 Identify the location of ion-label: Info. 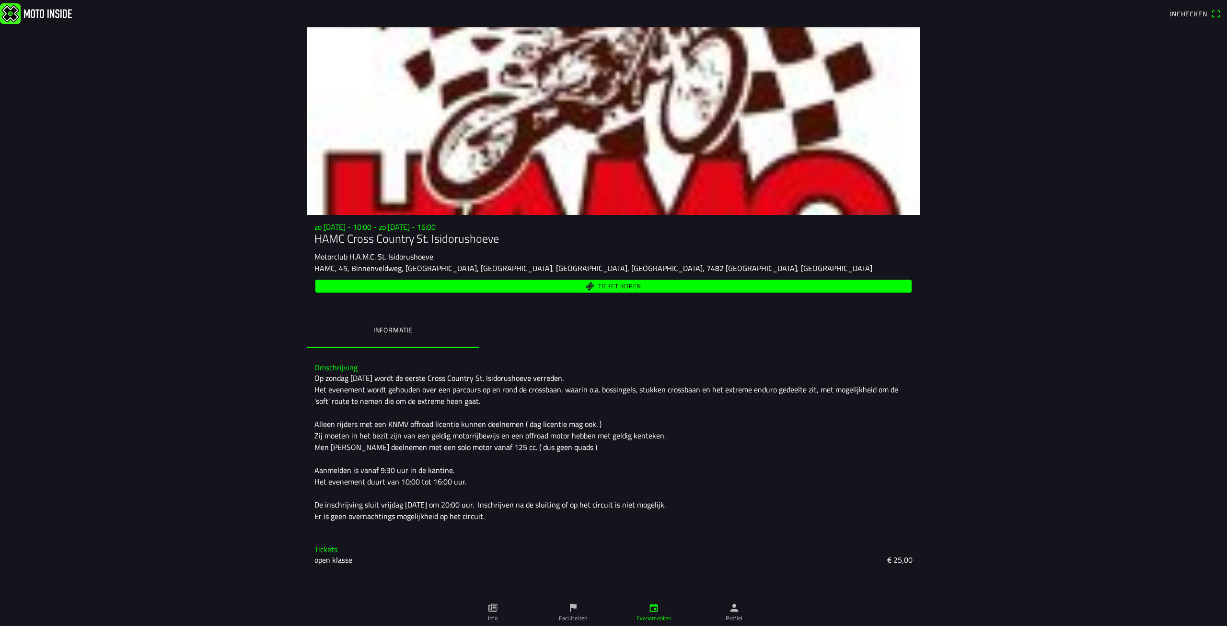
(493, 618).